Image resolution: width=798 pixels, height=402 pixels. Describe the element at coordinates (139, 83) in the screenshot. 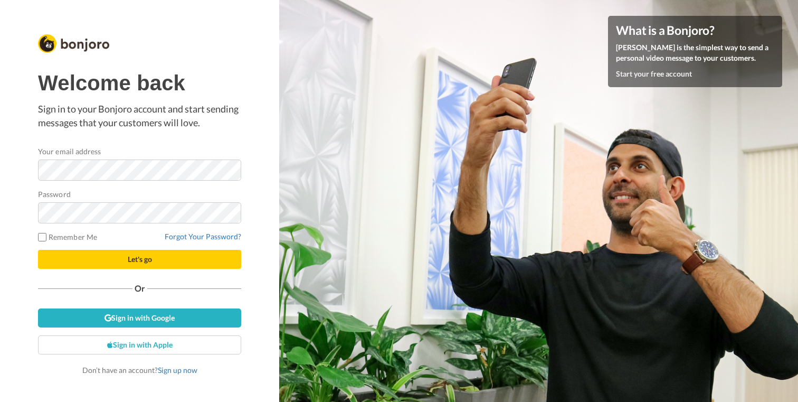

I see `h1: Welcome back` at that location.